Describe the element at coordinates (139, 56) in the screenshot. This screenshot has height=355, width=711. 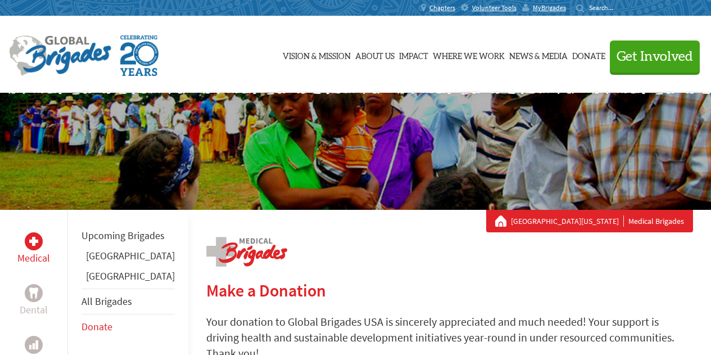
I see `img: Global Brigades Celebrating 20 Years` at that location.